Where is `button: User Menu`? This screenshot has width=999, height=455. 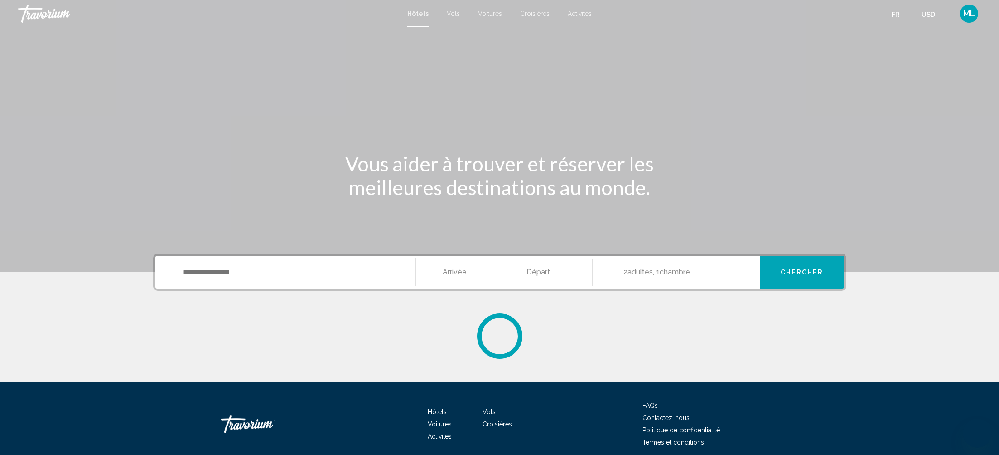 button: User Menu is located at coordinates (970, 14).